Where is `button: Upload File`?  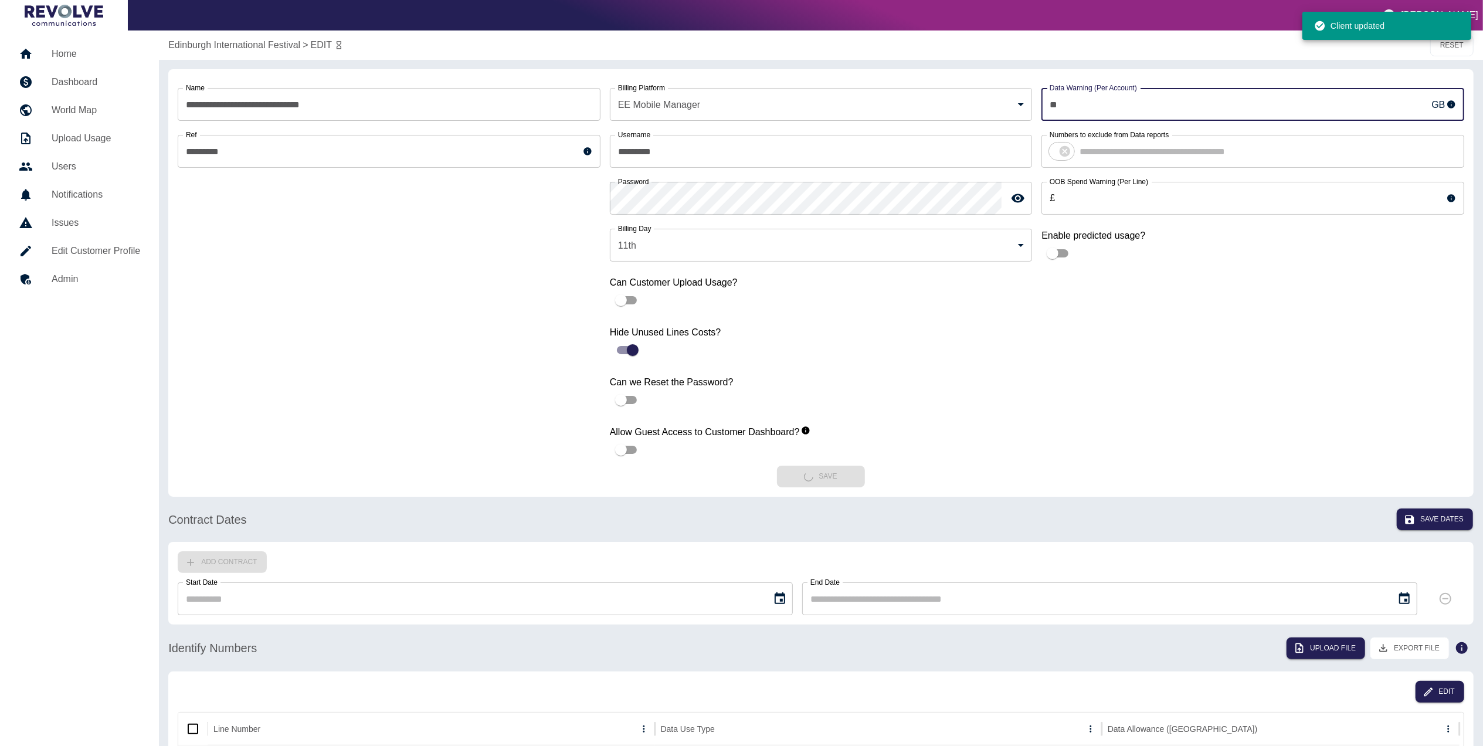
button: Upload File is located at coordinates (1325, 648).